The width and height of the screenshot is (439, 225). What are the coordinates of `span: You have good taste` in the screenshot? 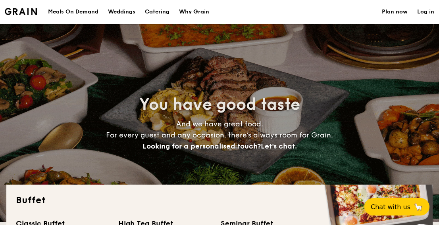 It's located at (219, 105).